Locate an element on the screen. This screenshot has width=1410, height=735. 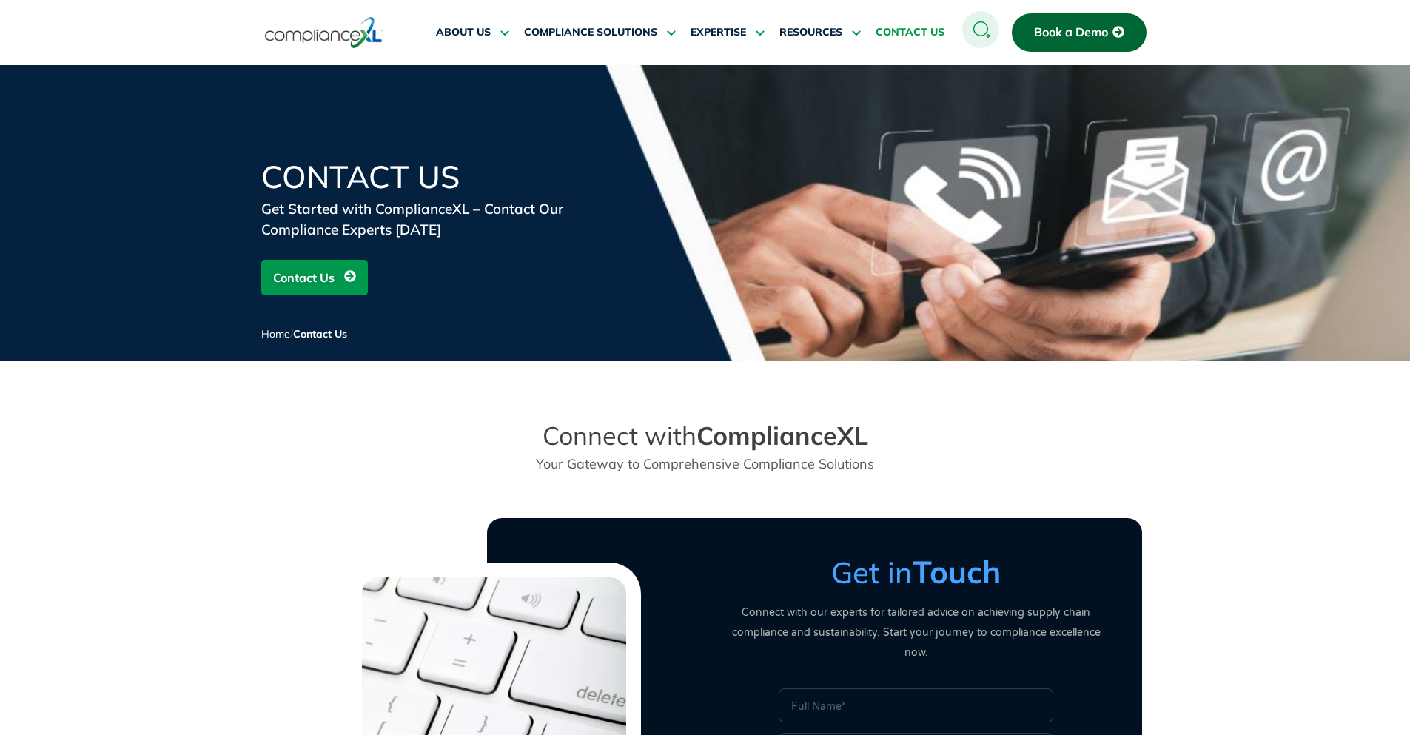
h1: Contact Us is located at coordinates (439, 177).